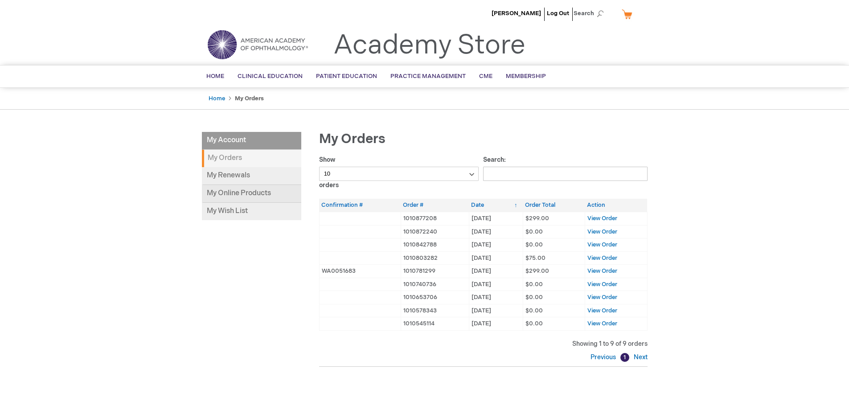  I want to click on span: $75.00, so click(535, 258).